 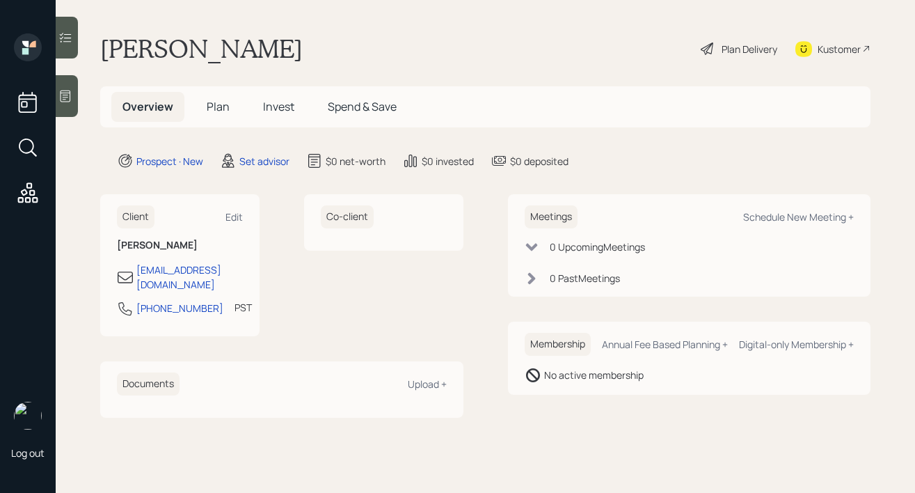 I want to click on div: Kustomer, so click(x=839, y=49).